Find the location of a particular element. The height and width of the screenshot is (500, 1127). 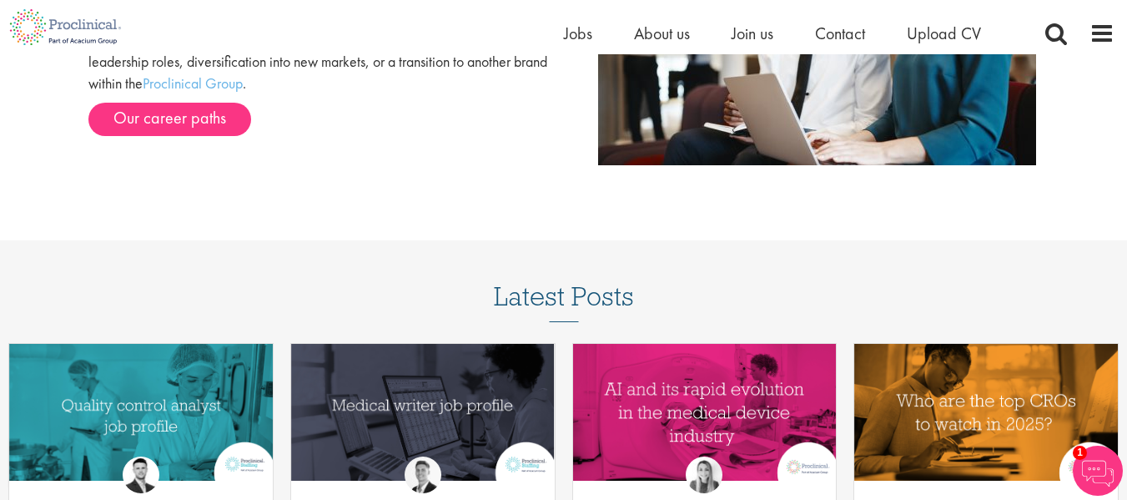

img: Chatbot is located at coordinates (1098, 471).